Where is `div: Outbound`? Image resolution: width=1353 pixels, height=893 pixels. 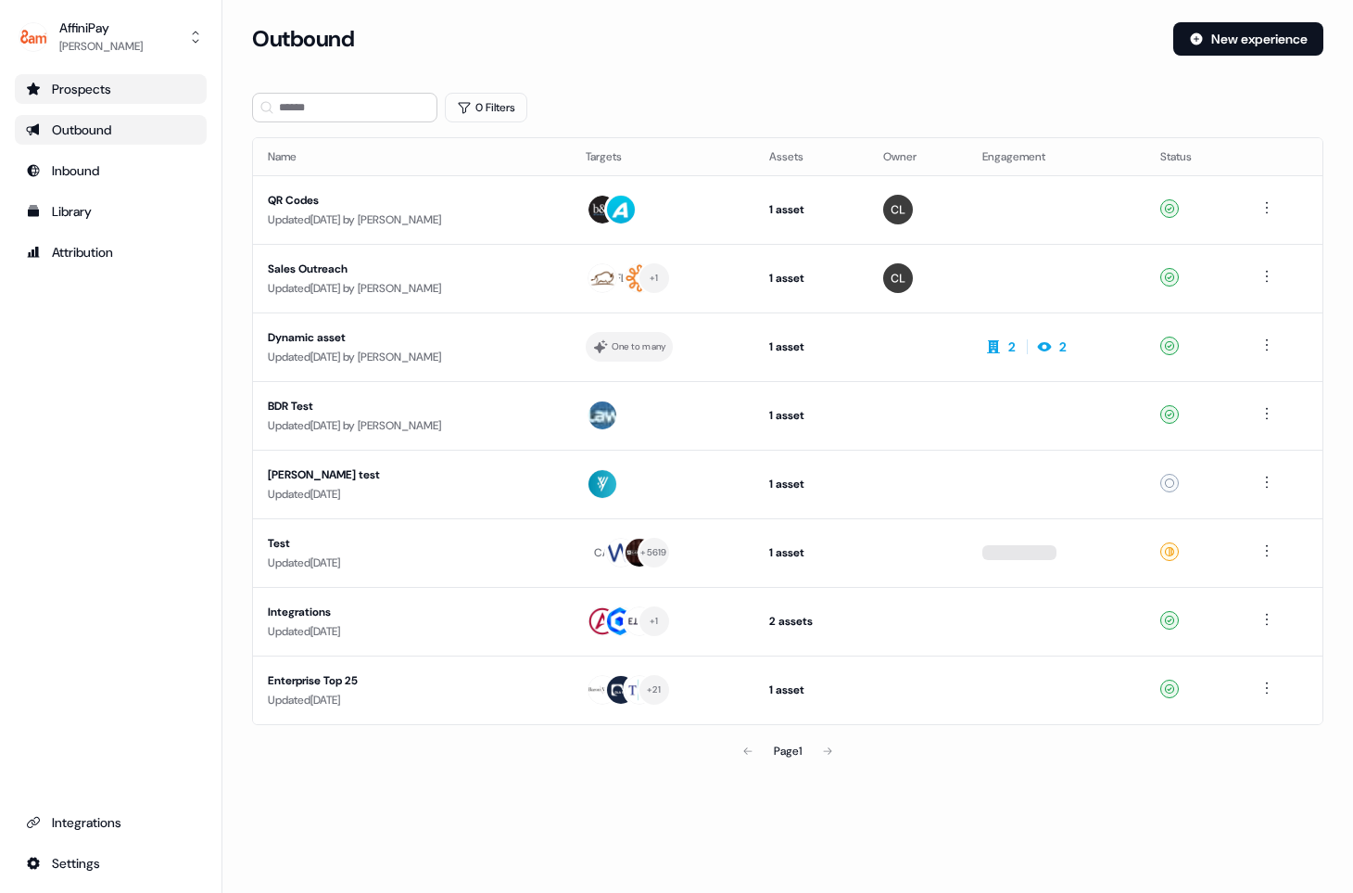 div: Outbound is located at coordinates (110, 130).